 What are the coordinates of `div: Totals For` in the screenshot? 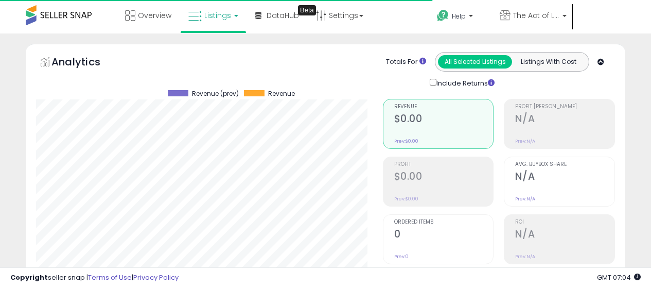 It's located at (406, 62).